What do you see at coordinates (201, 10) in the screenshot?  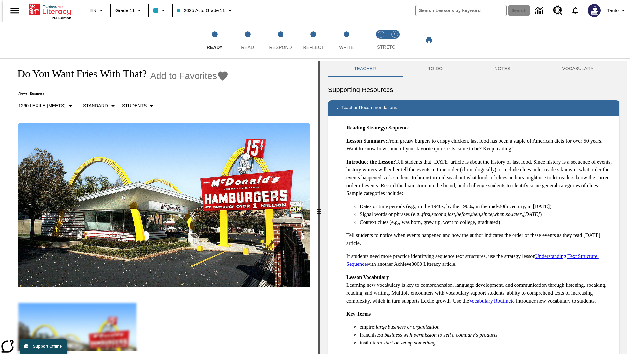 I see `span: 2025 Auto Grade 11` at bounding box center [201, 10].